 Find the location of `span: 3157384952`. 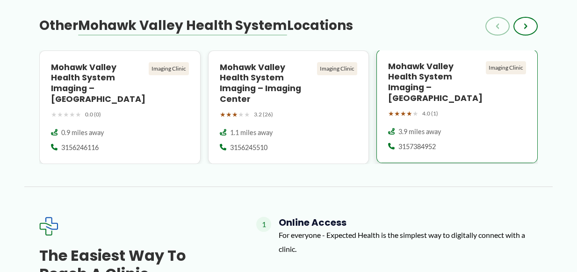

span: 3157384952 is located at coordinates (417, 147).